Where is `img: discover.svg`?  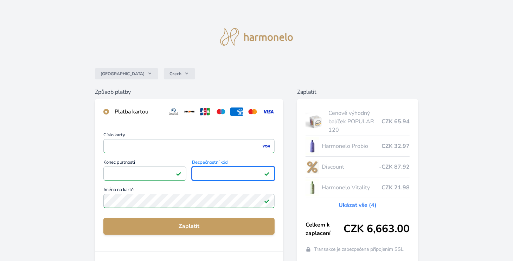 img: discover.svg is located at coordinates (189, 112).